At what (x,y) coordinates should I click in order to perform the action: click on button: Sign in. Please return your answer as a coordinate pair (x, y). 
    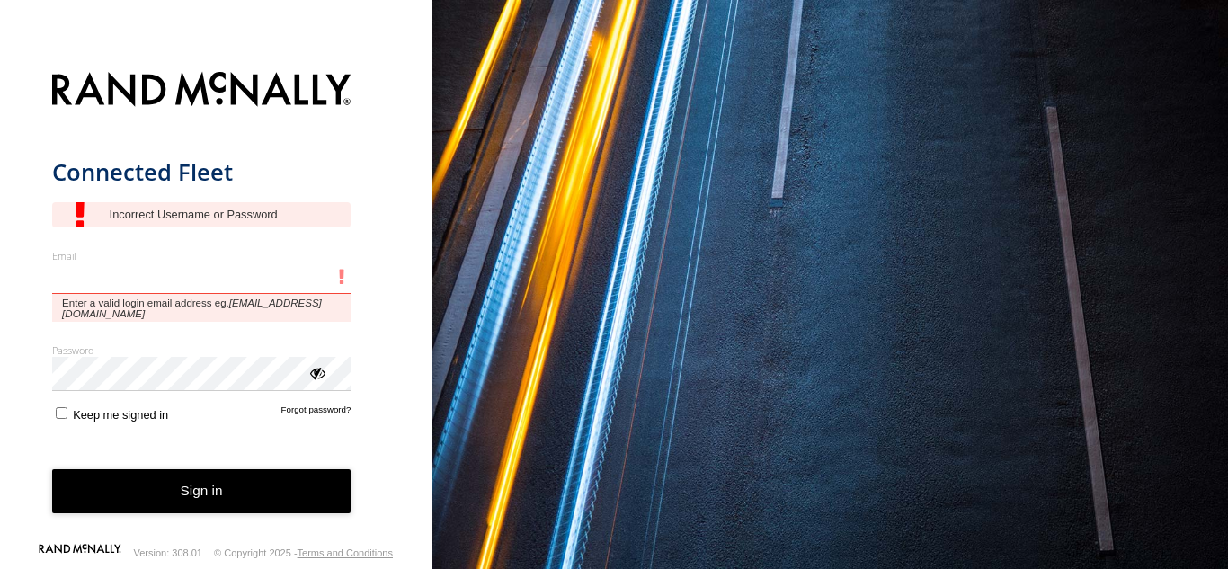
    Looking at the image, I should click on (201, 491).